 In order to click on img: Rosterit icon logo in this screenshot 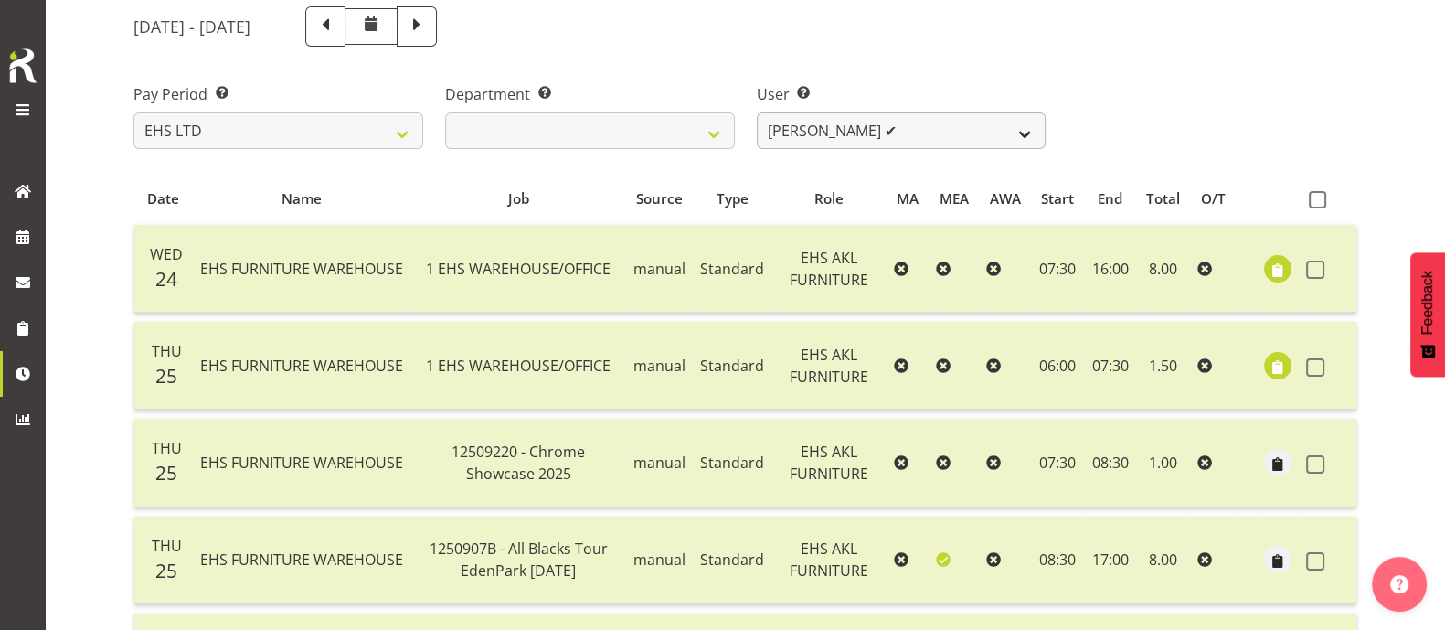, I will do `click(23, 66)`.